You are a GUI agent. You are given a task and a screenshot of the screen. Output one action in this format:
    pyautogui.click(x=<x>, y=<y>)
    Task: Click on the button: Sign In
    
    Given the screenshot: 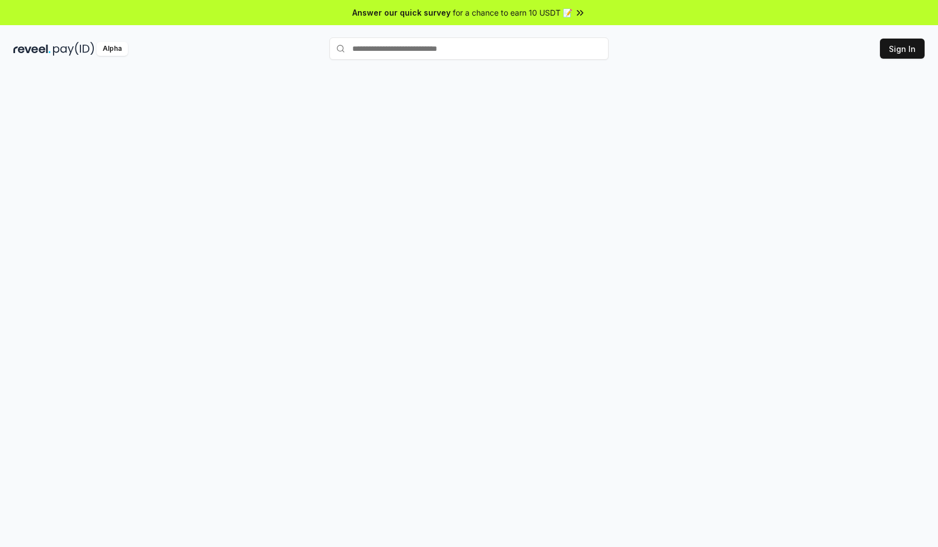 What is the action you would take?
    pyautogui.click(x=903, y=49)
    